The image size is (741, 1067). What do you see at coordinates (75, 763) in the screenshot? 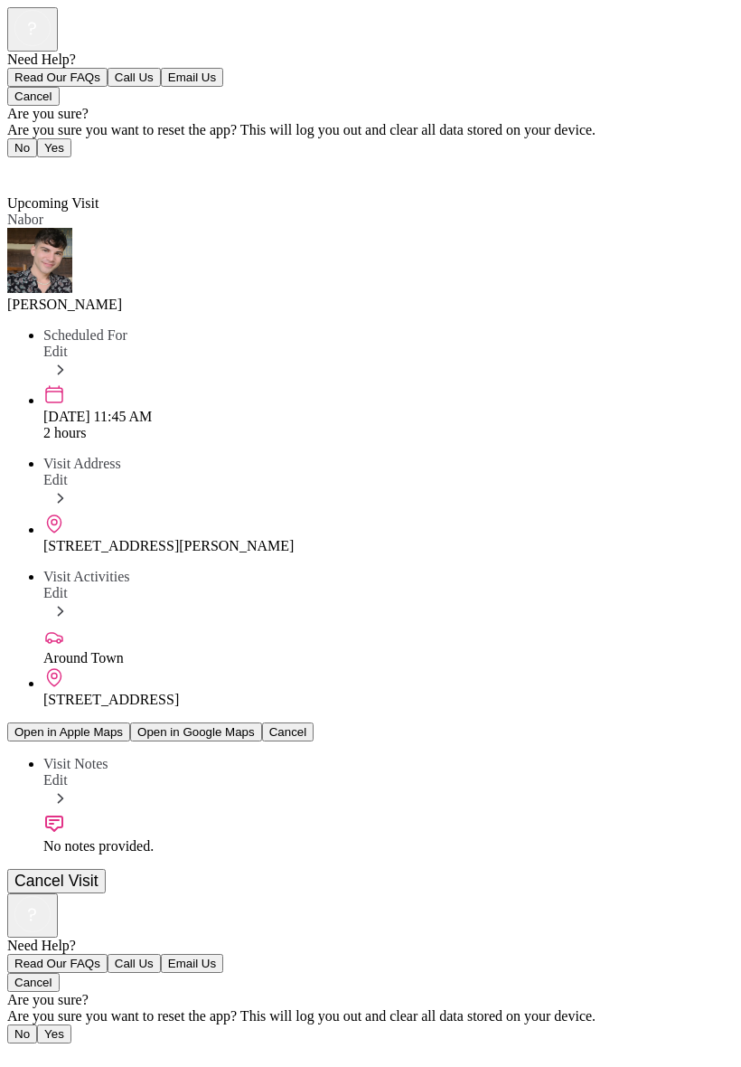
I see `span: Visit Notes` at bounding box center [75, 763].